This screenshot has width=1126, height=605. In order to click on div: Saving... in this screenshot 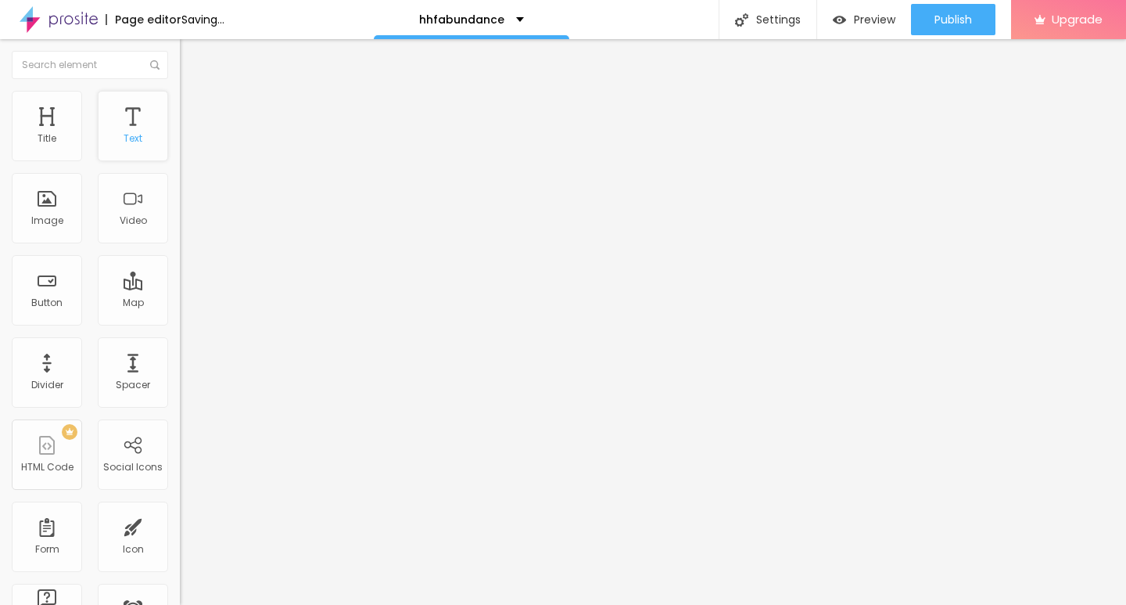, I will do `click(203, 20)`.